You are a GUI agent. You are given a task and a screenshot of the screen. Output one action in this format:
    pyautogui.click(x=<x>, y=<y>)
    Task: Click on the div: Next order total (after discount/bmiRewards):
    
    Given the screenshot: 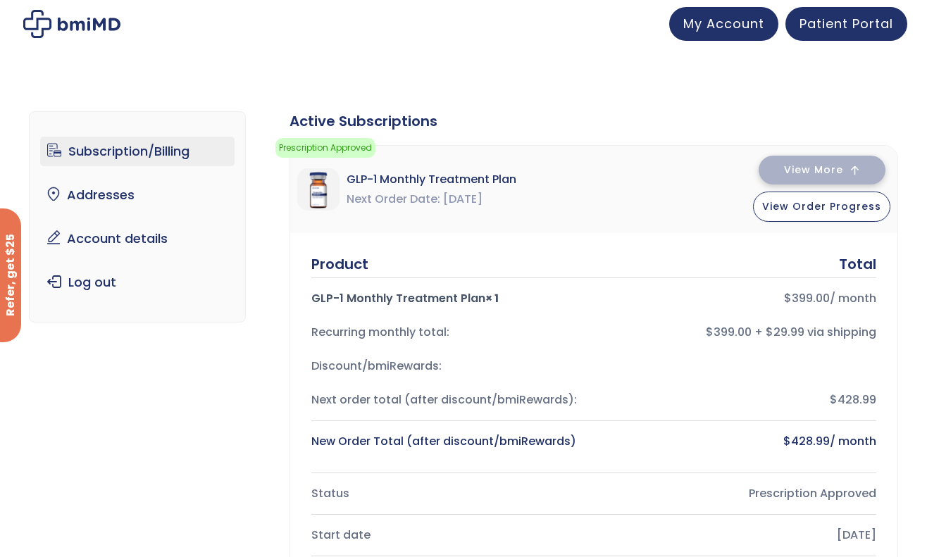 What is the action you would take?
    pyautogui.click(x=447, y=400)
    